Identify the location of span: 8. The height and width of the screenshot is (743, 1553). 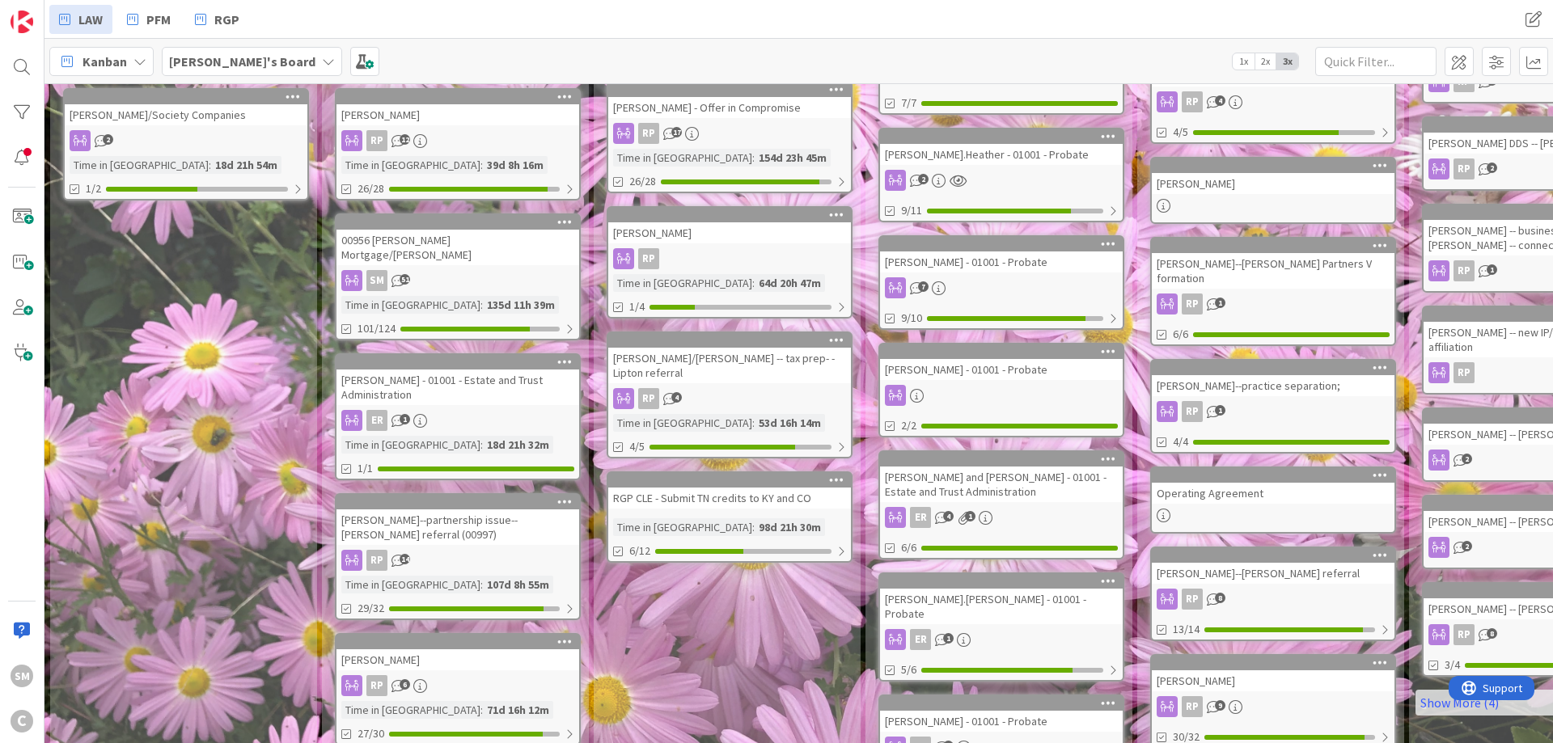
(1491, 633).